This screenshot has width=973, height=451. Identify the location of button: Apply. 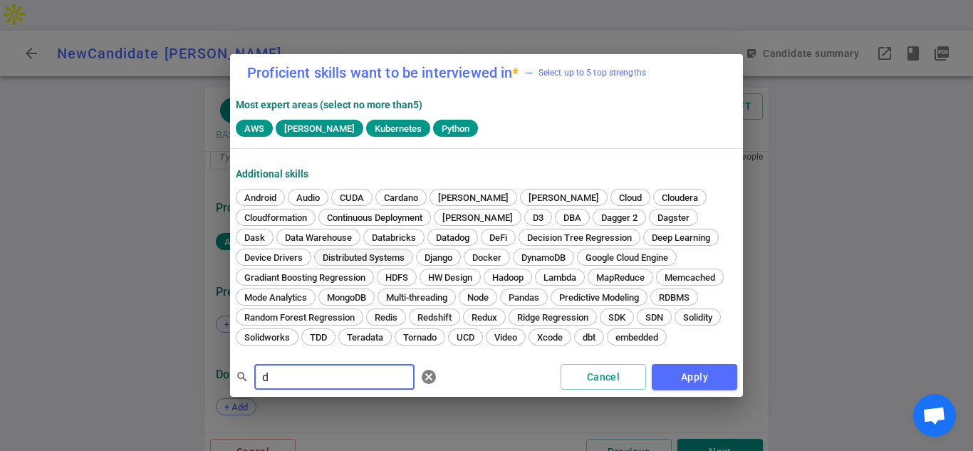
(694, 377).